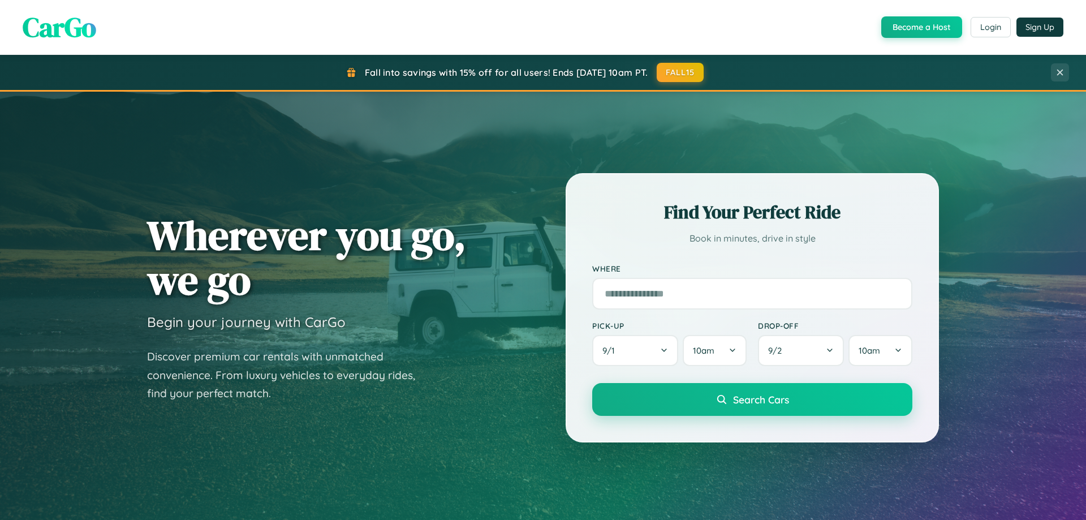  Describe the element at coordinates (681, 72) in the screenshot. I see `button: FALL15` at that location.